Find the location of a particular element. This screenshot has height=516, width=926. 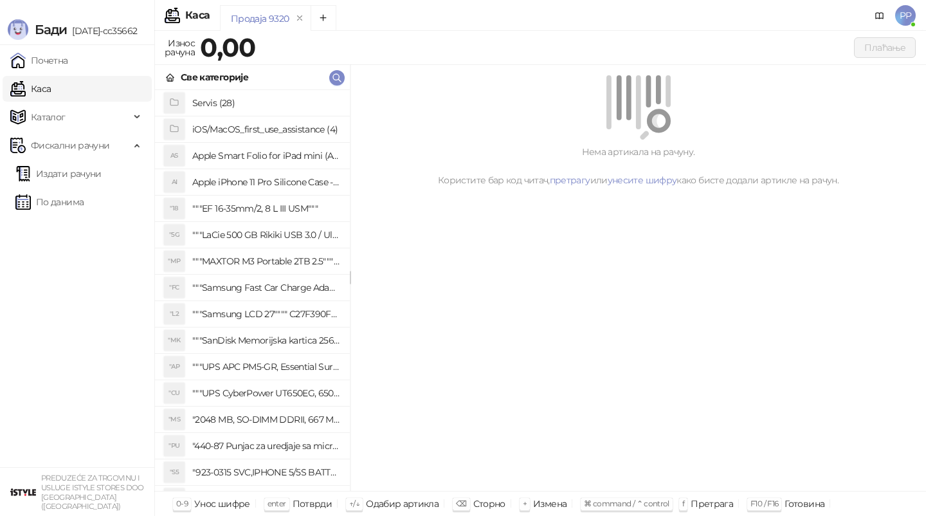

div: "MK is located at coordinates (174, 340).